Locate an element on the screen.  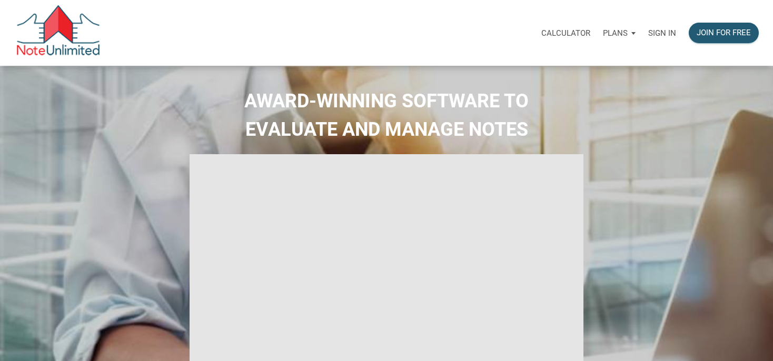
p: Calculator is located at coordinates (566, 33).